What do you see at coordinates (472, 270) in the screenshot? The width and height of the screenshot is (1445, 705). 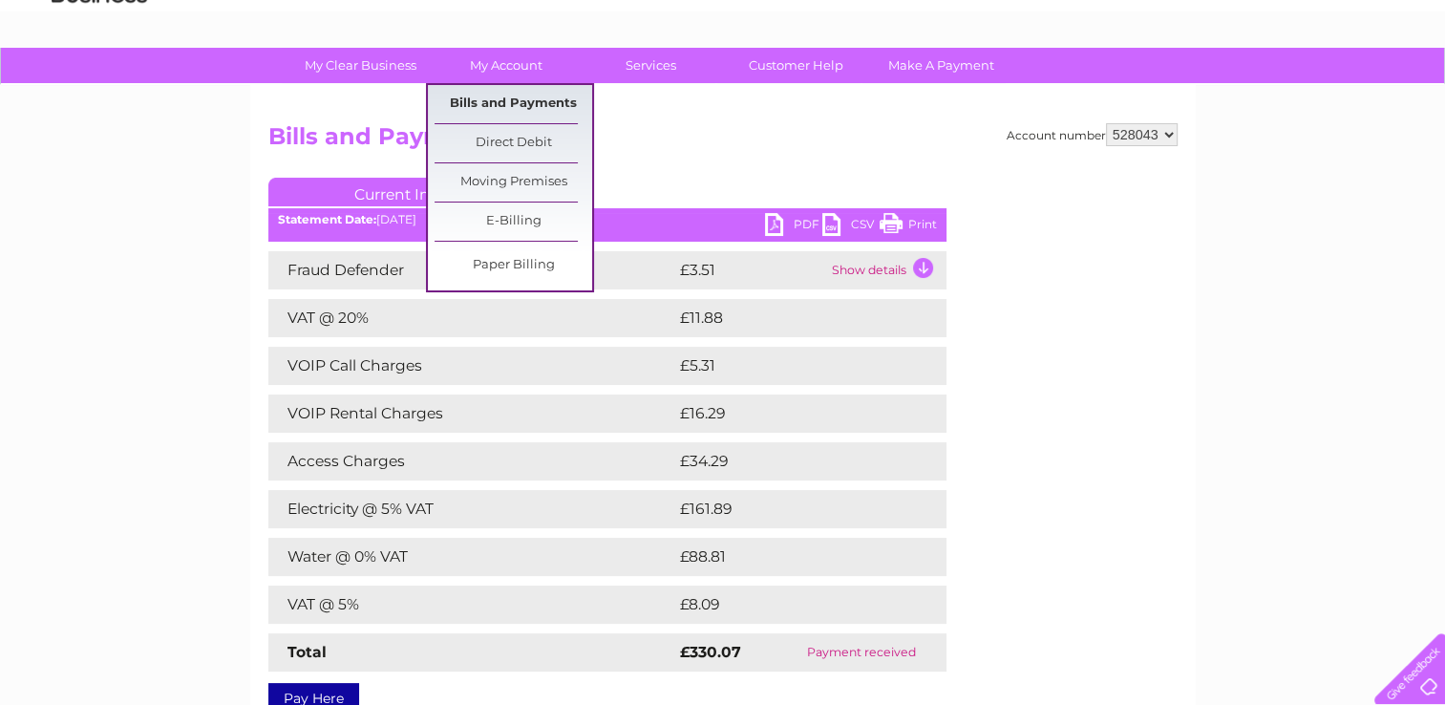 I see `td: Fraud Defender` at bounding box center [472, 270].